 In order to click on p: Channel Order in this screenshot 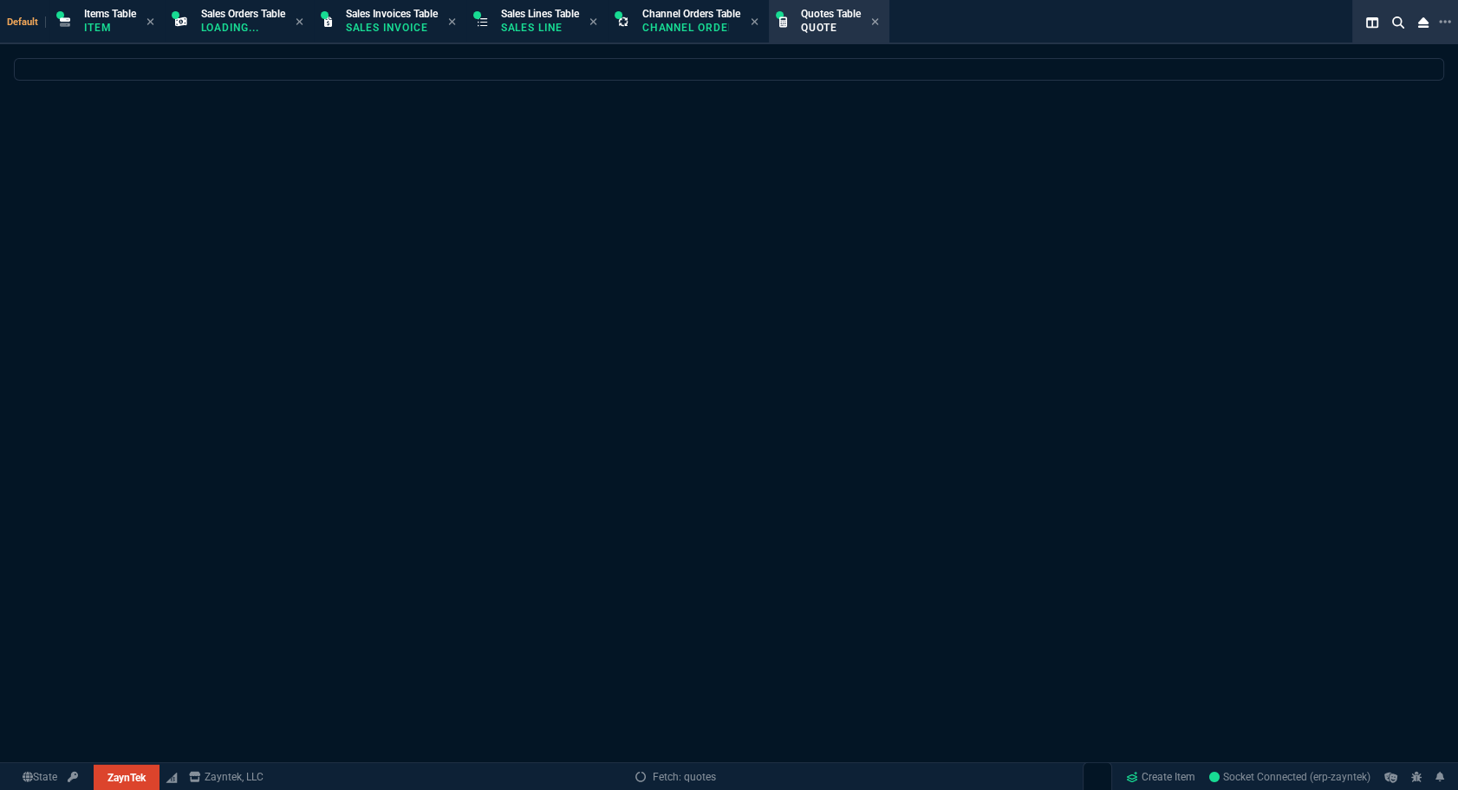, I will do `click(686, 28)`.